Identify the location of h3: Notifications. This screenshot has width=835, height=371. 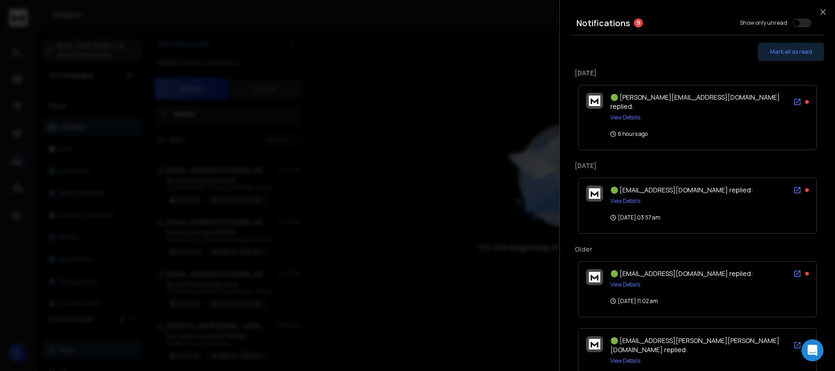
(603, 23).